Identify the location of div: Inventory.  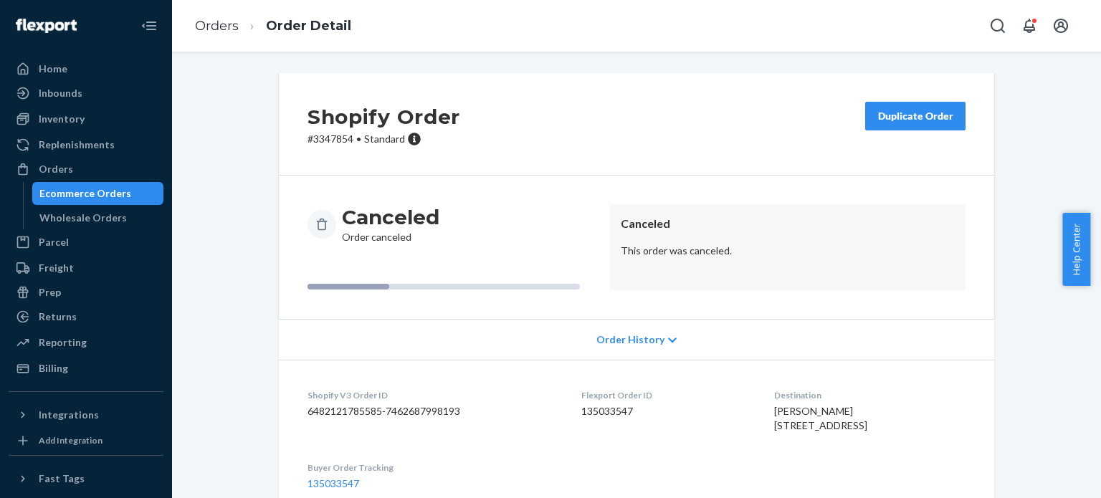
(62, 119).